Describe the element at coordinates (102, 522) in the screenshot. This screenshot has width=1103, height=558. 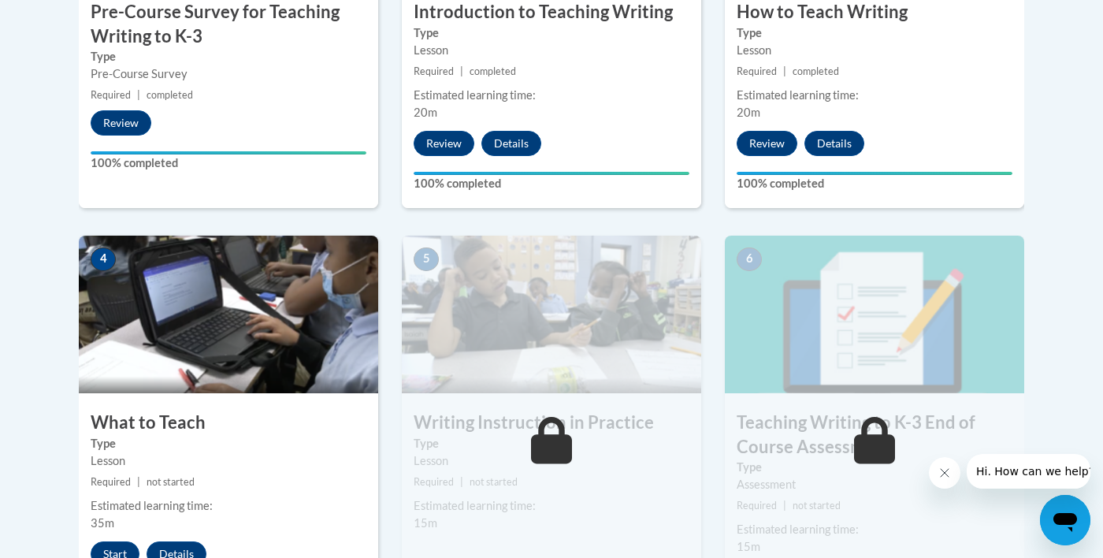
I see `span: 35m` at that location.